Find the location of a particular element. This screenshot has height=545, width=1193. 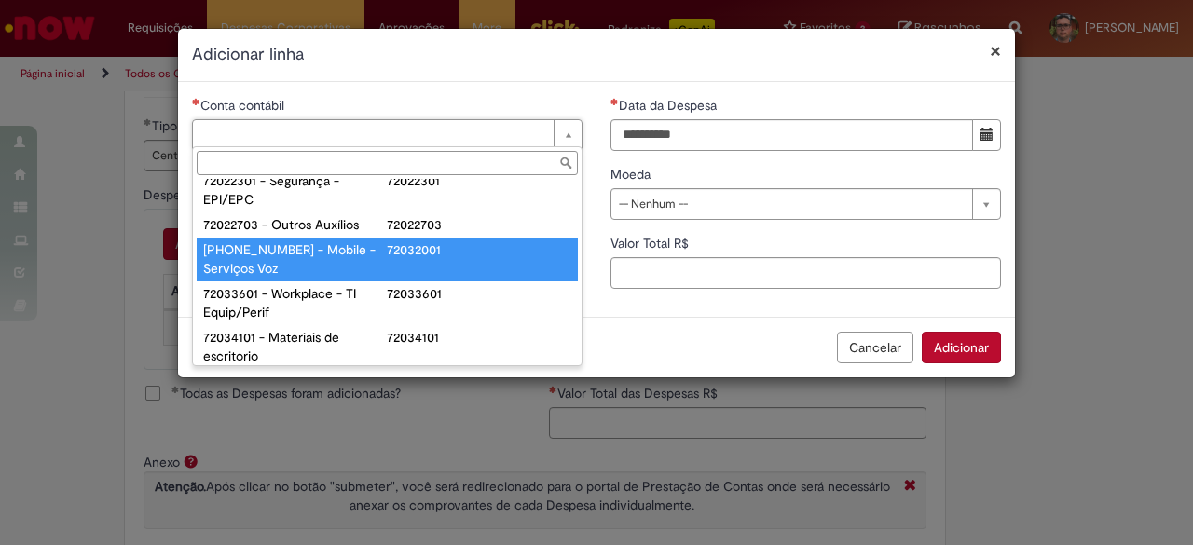

div: 72034101 - Materiais de escritorio is located at coordinates (295, 347).